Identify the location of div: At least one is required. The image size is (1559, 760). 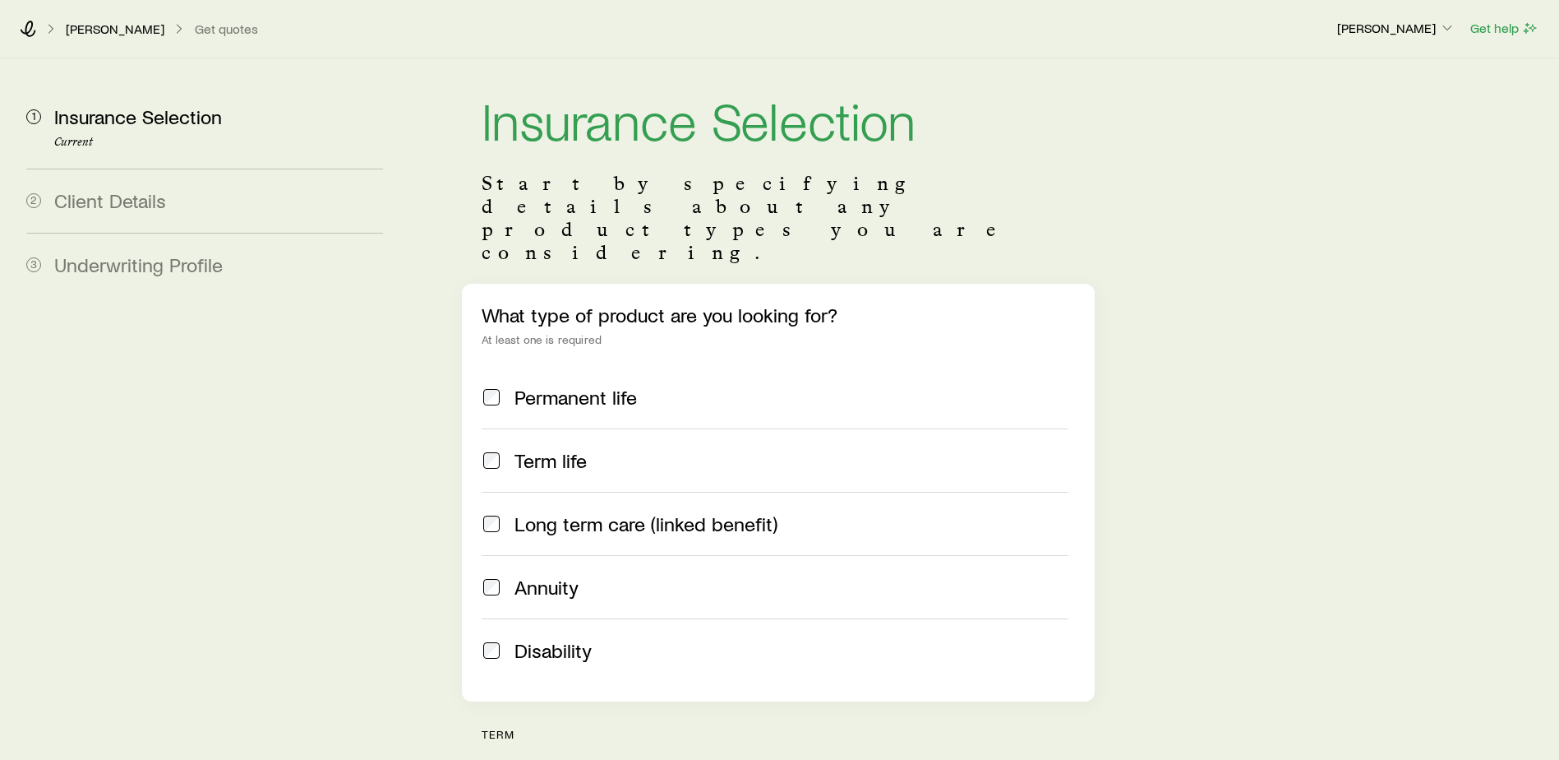
(778, 339).